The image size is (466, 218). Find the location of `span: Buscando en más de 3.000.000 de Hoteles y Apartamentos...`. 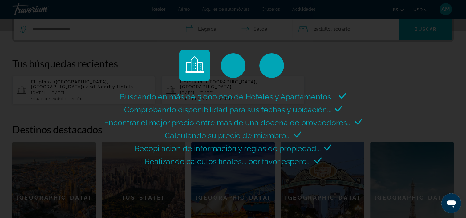

span: Buscando en más de 3.000.000 de Hoteles y Apartamentos... is located at coordinates (228, 97).